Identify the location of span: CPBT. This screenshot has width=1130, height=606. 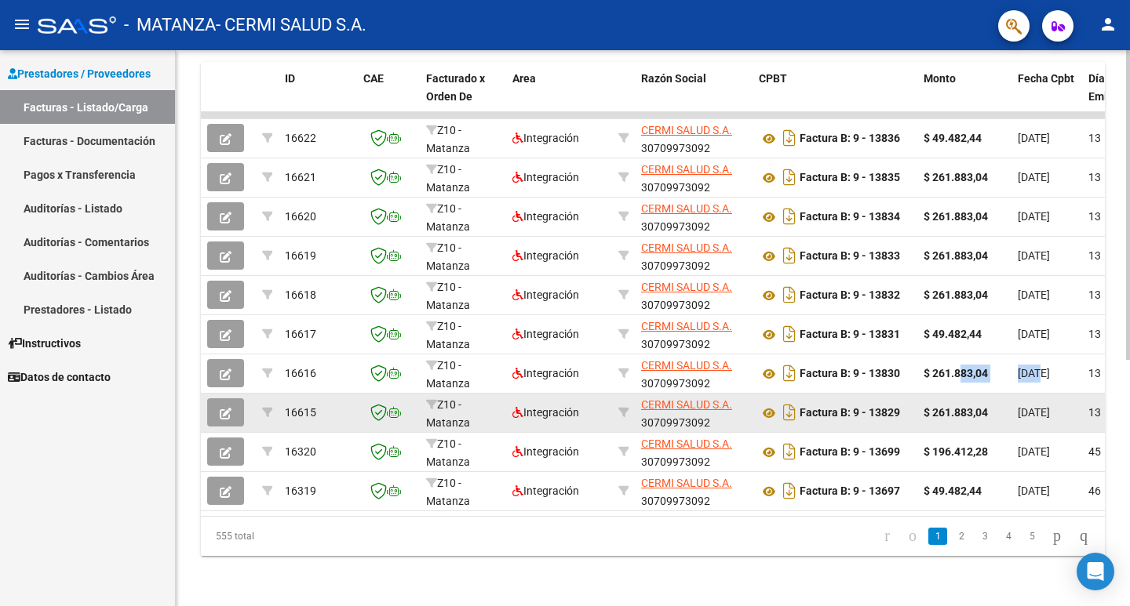
(773, 78).